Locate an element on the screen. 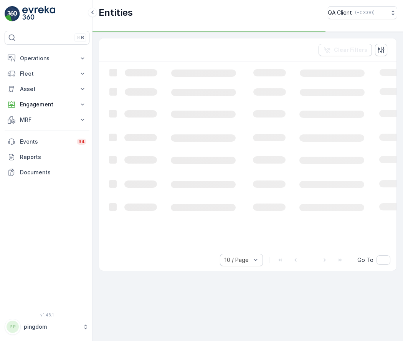 Image resolution: width=403 pixels, height=341 pixels. img: logo is located at coordinates (12, 14).